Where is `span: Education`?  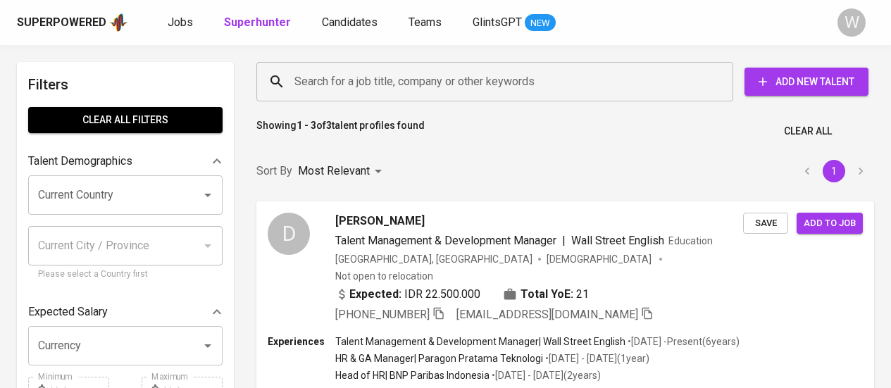
span: Education is located at coordinates (690, 241).